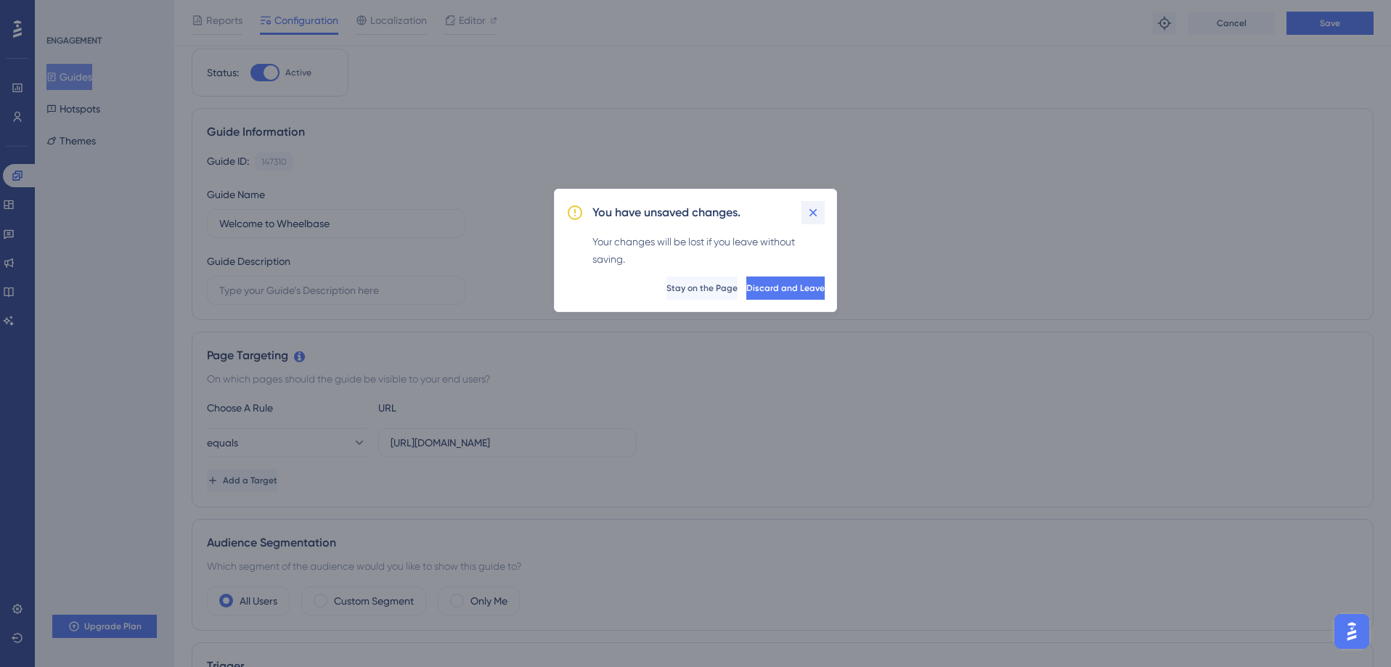 This screenshot has height=667, width=1391. What do you see at coordinates (22, 22) in the screenshot?
I see `button: Open AI Assistant Launcher` at bounding box center [22, 22].